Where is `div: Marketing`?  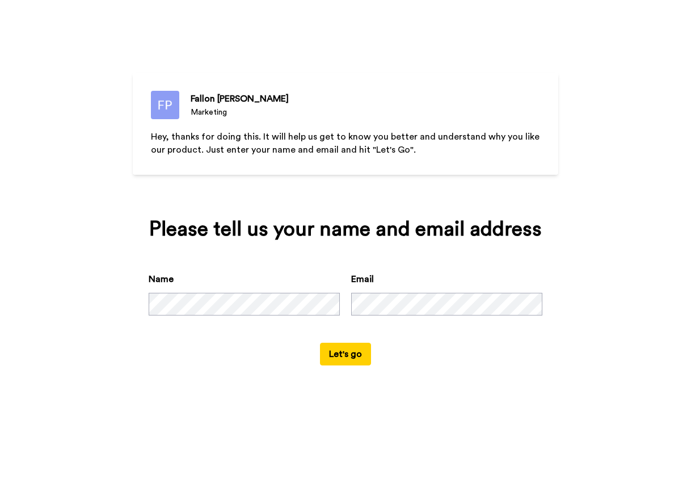 div: Marketing is located at coordinates (239, 112).